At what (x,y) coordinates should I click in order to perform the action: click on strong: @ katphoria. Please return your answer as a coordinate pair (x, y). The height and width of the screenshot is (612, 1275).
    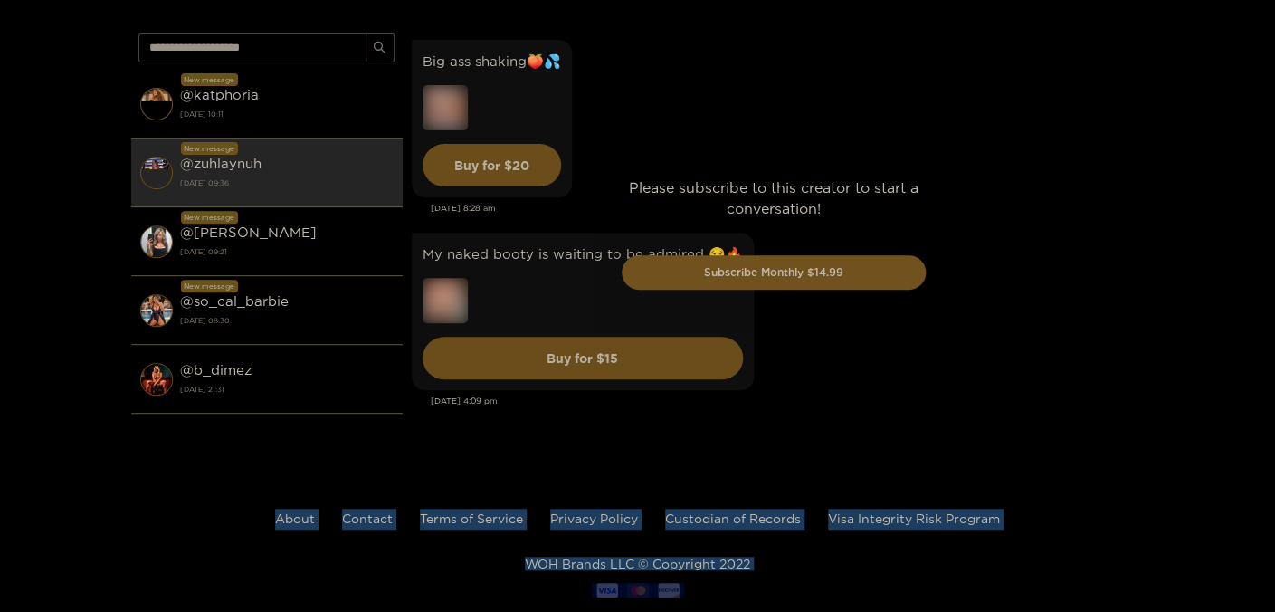
    Looking at the image, I should click on (219, 94).